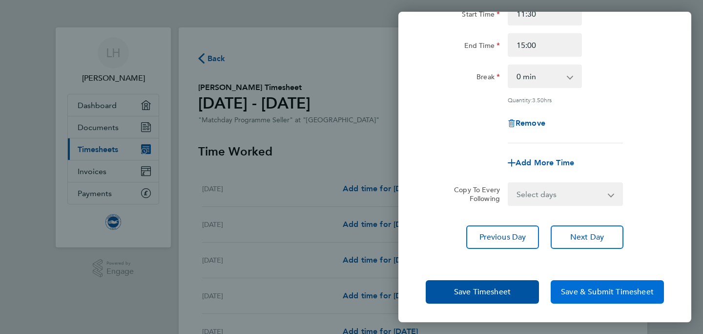 This screenshot has height=334, width=703. What do you see at coordinates (482, 47) in the screenshot?
I see `label: End Time` at bounding box center [482, 47].